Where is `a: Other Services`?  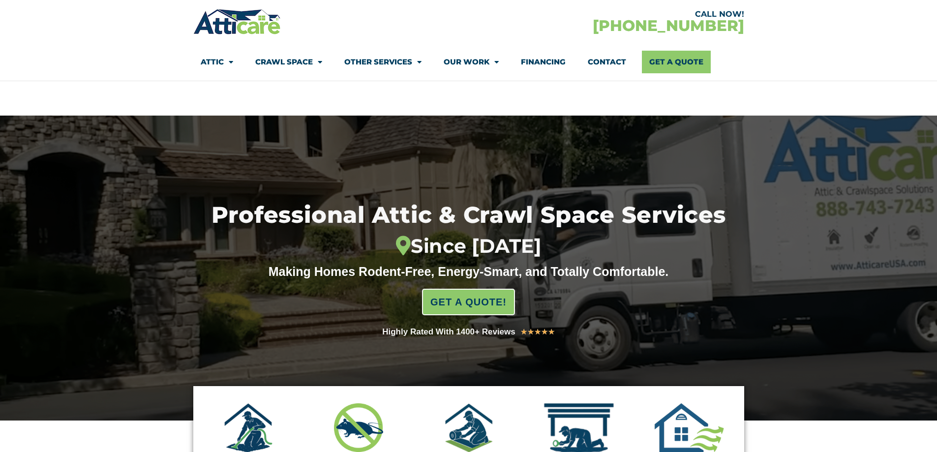 a: Other Services is located at coordinates (382, 62).